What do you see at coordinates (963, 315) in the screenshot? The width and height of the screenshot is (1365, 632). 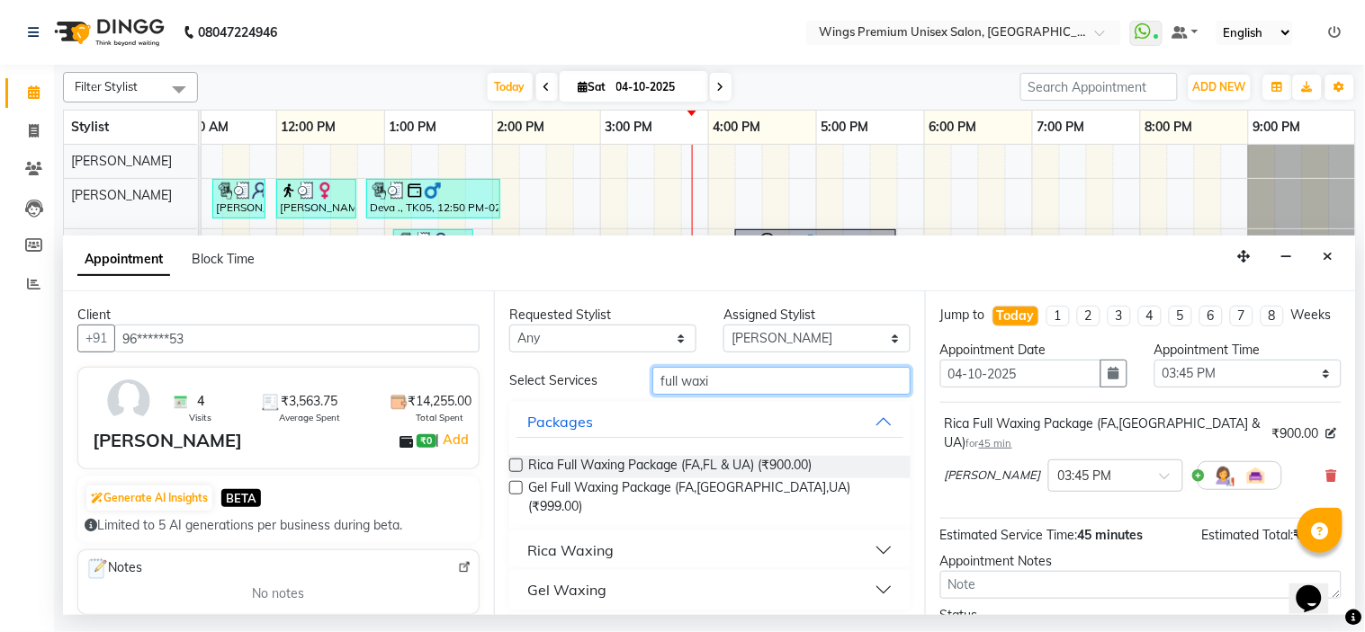 I see `div: Jump to` at bounding box center [963, 315].